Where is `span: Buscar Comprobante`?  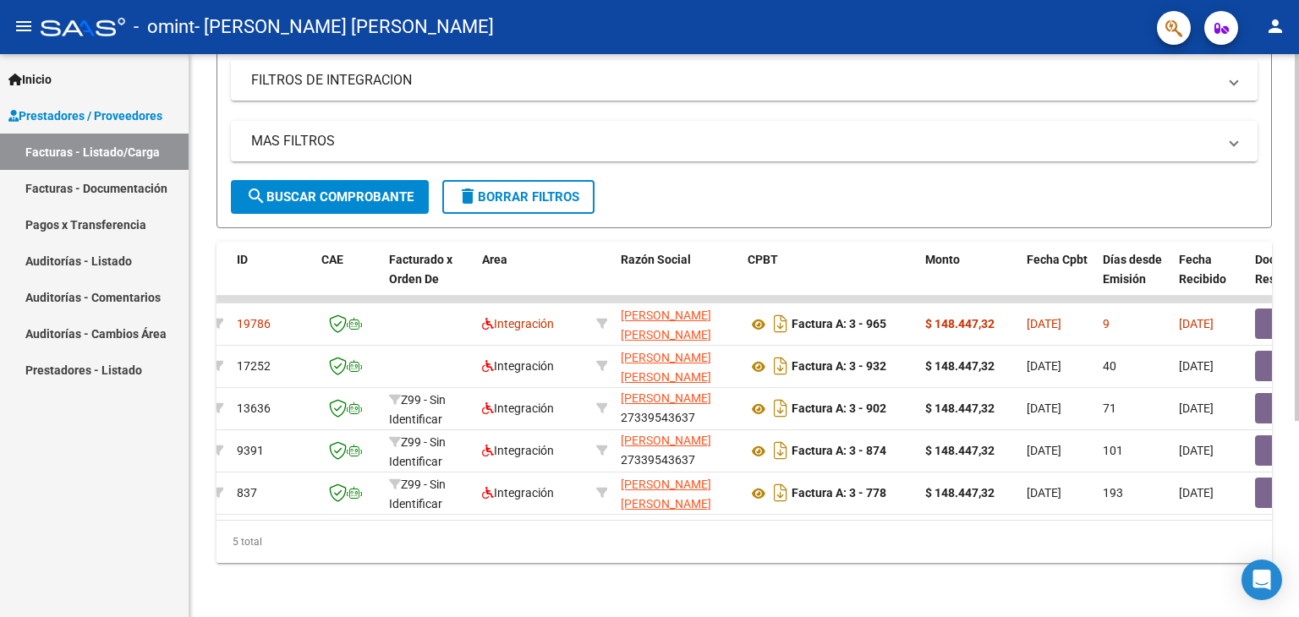
span: Buscar Comprobante is located at coordinates (330, 197).